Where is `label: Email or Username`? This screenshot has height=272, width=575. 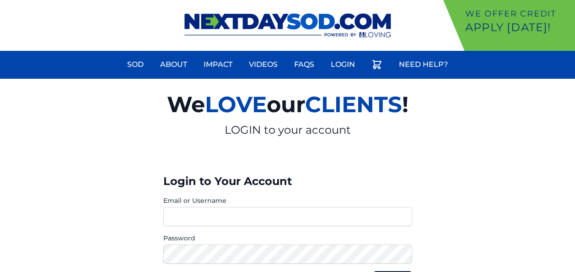
label: Email or Username is located at coordinates (288, 200).